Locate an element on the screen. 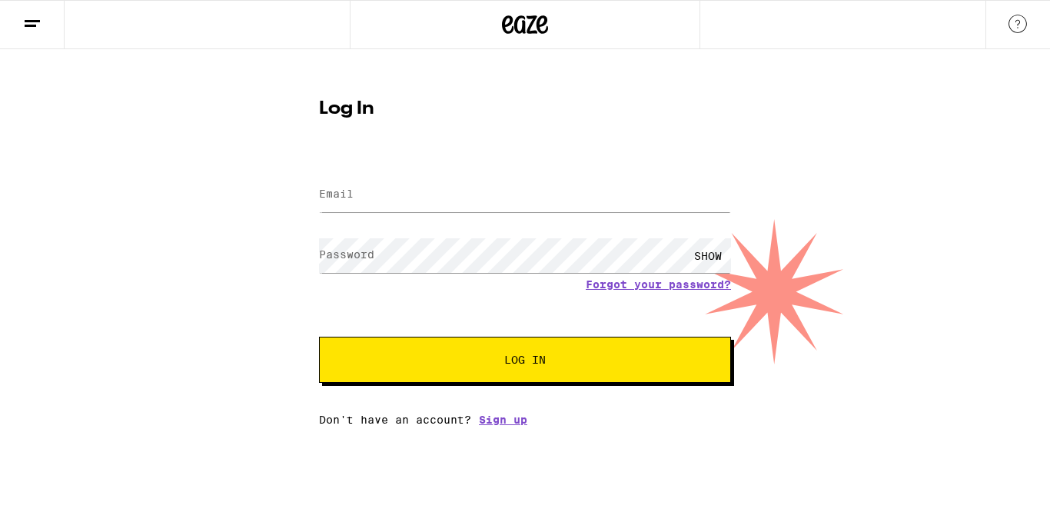  label: Email is located at coordinates (336, 194).